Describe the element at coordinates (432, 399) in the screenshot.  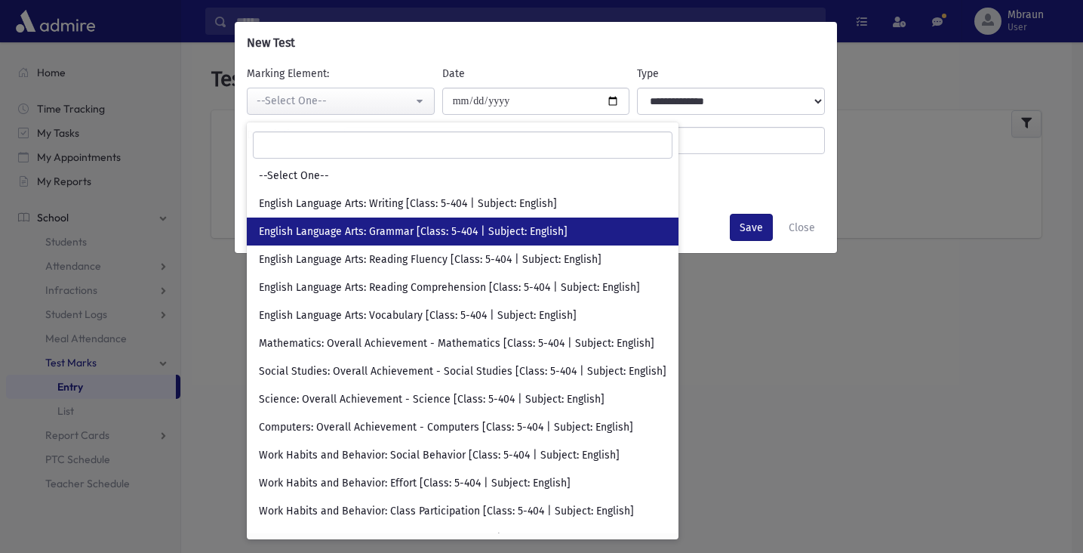
I see `span: Science: Overall Achievement - Science [Class: 5-404 | Subject: English]` at that location.